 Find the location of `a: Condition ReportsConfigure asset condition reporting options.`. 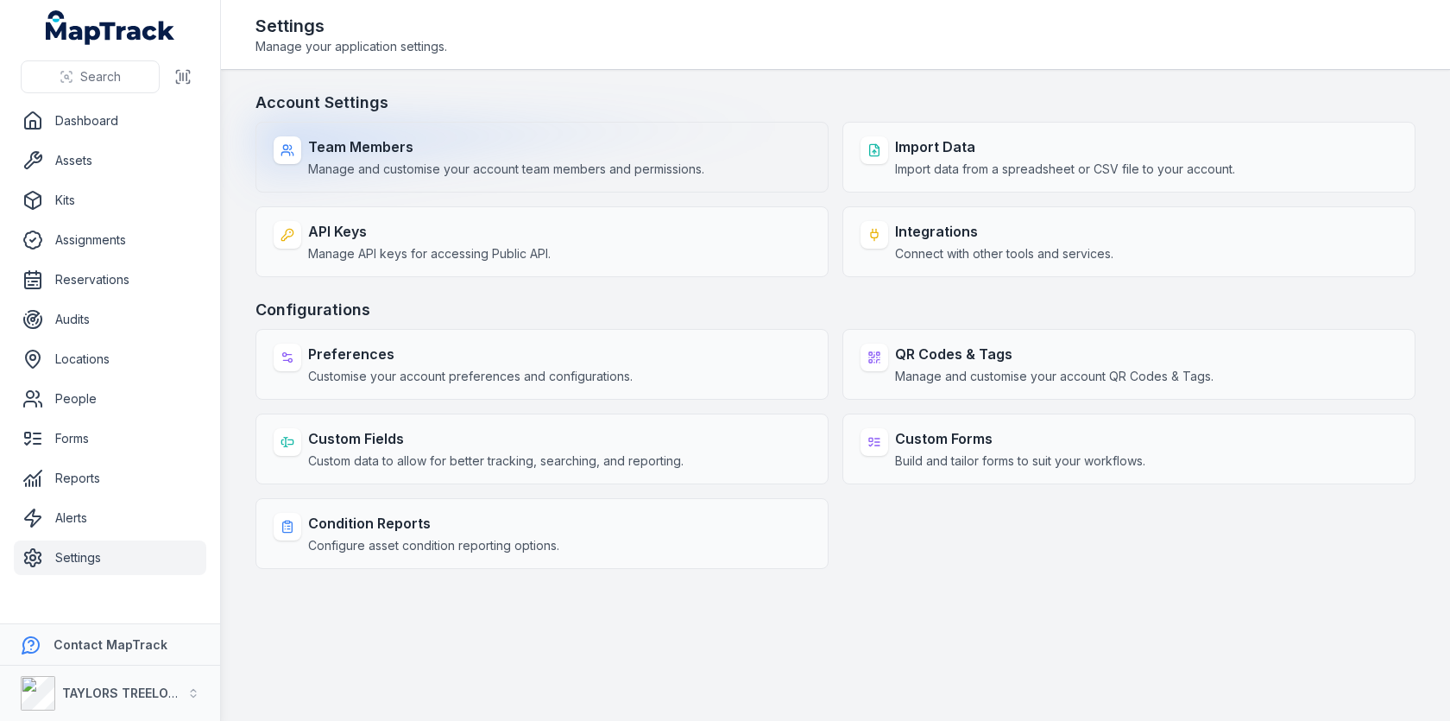

a: Condition ReportsConfigure asset condition reporting options. is located at coordinates (542, 533).